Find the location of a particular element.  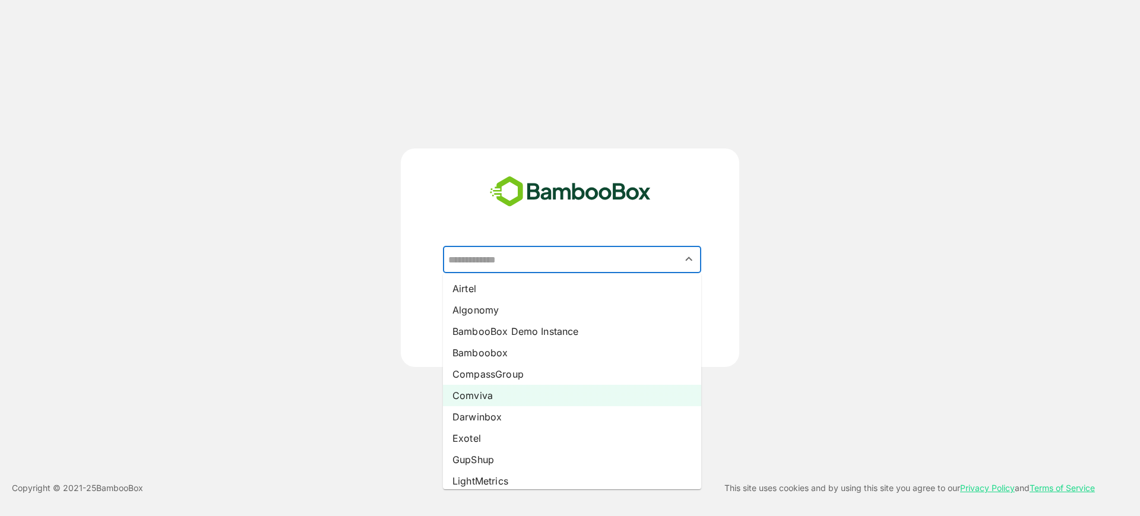

p: This site uses cookies and by using this site you agree to our and is located at coordinates (910, 488).